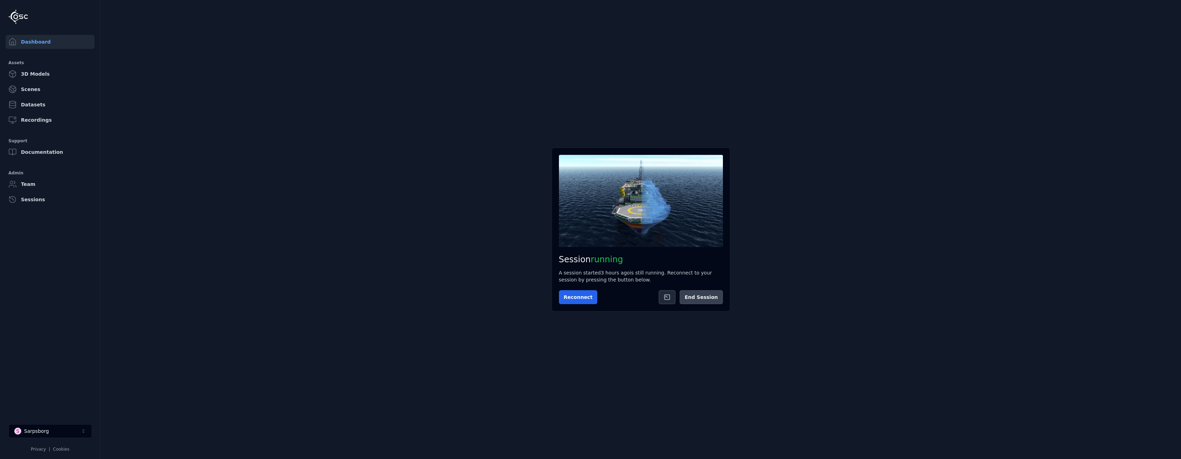 The image size is (1181, 459). Describe the element at coordinates (641, 260) in the screenshot. I see `h2: Session` at that location.